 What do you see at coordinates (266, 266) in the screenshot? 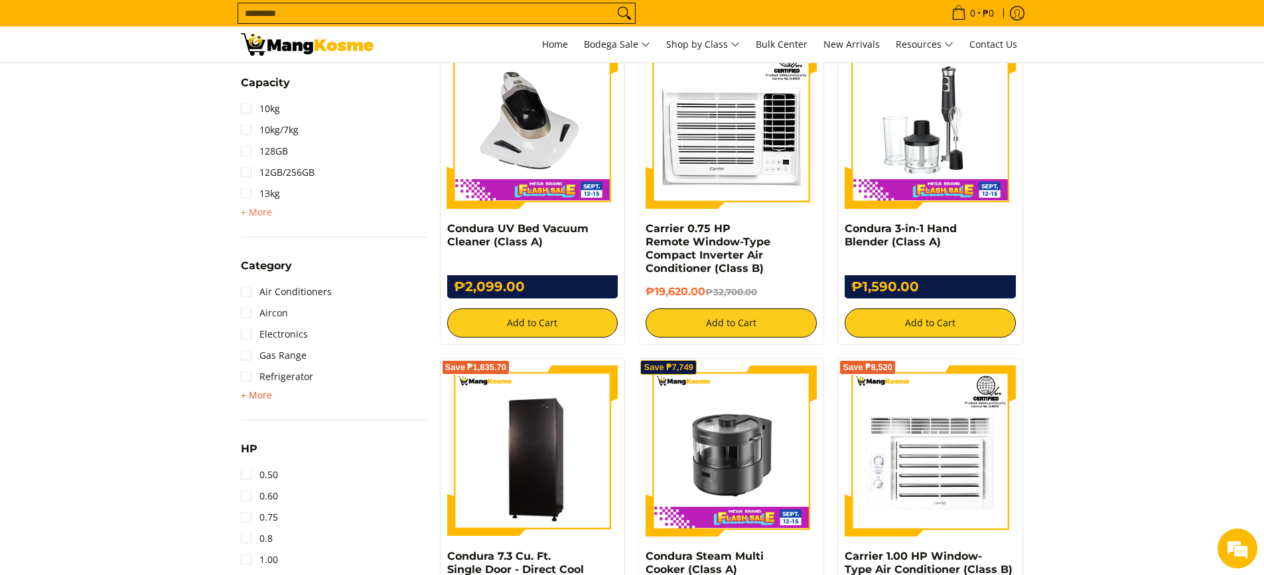
I see `span: Category` at bounding box center [266, 266].